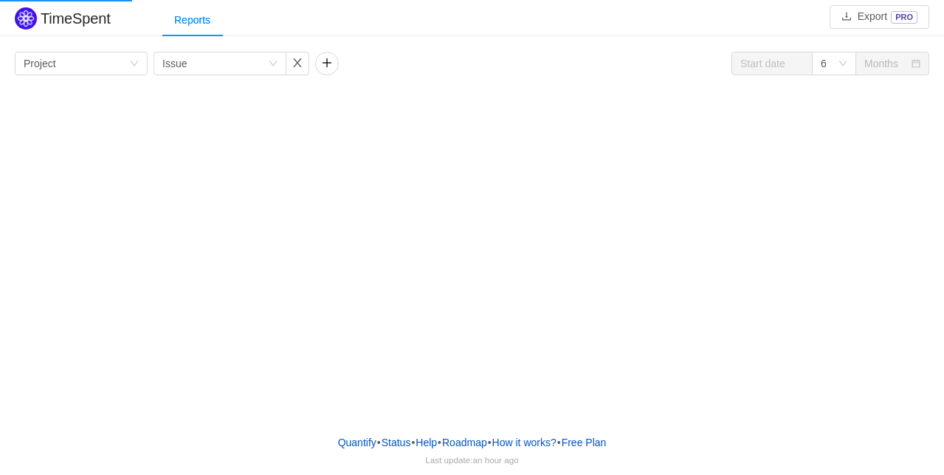 This screenshot has height=475, width=944. I want to click on a: Status, so click(396, 442).